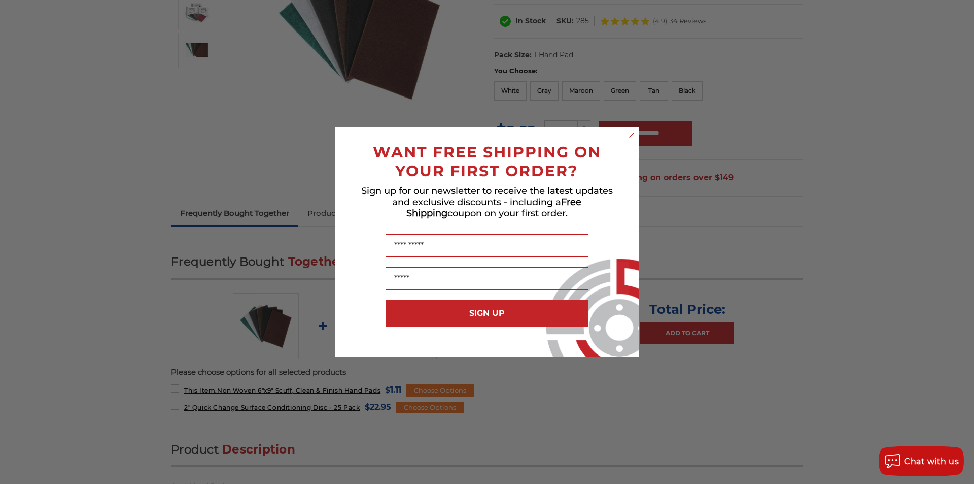 This screenshot has height=484, width=974. I want to click on button: SIGN UP, so click(487, 313).